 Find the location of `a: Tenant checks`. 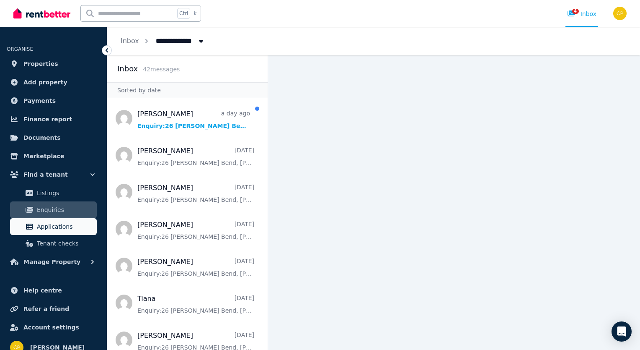

a: Tenant checks is located at coordinates (53, 243).